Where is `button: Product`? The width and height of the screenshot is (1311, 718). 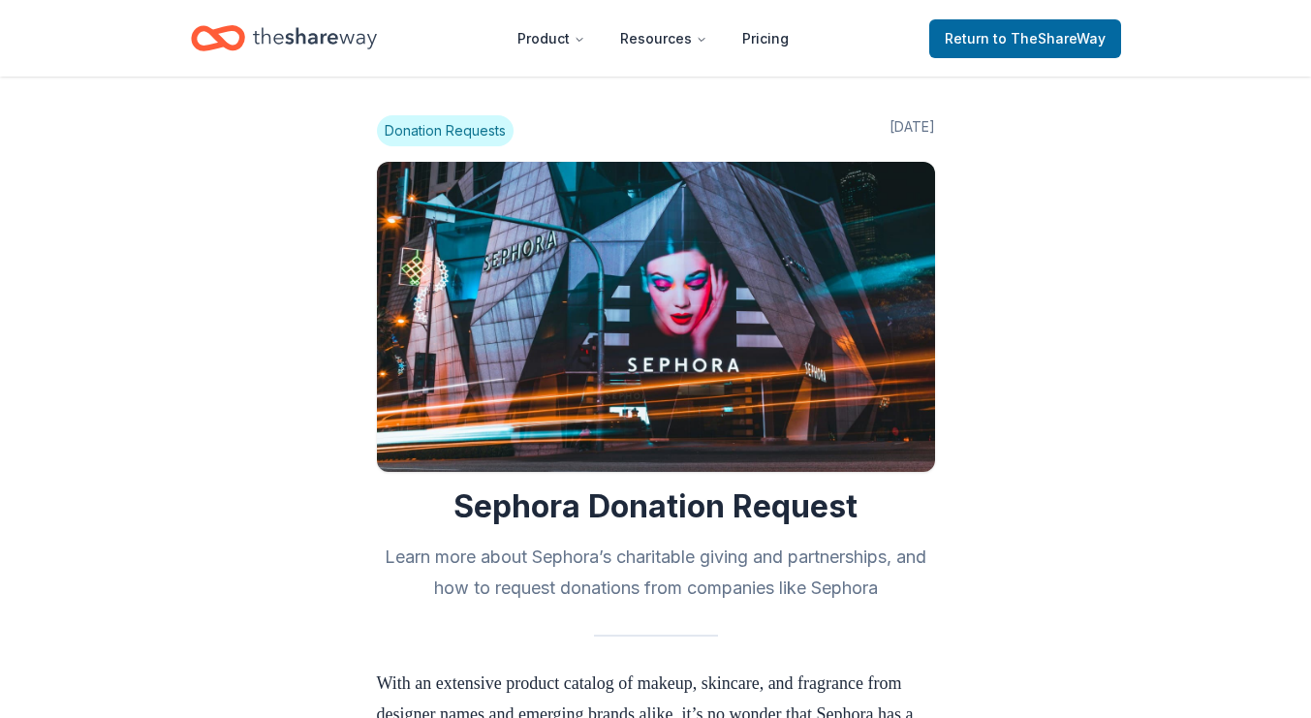
button: Product is located at coordinates (551, 39).